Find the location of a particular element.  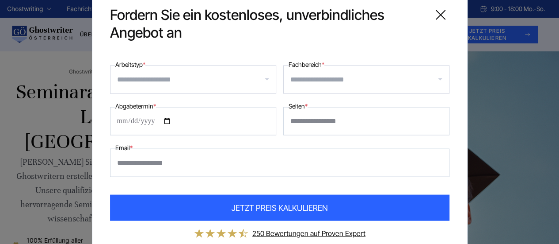

label: Seiten is located at coordinates (298, 106).